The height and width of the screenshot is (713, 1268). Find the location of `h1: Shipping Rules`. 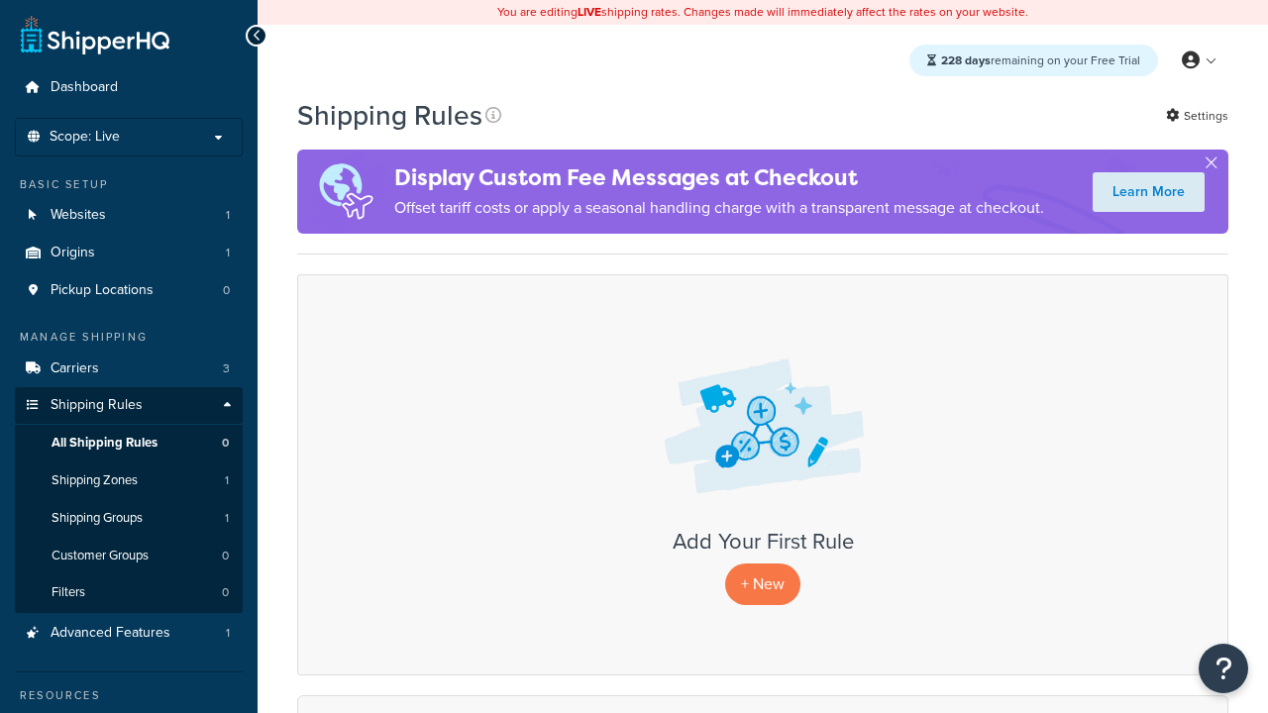

h1: Shipping Rules is located at coordinates (389, 115).